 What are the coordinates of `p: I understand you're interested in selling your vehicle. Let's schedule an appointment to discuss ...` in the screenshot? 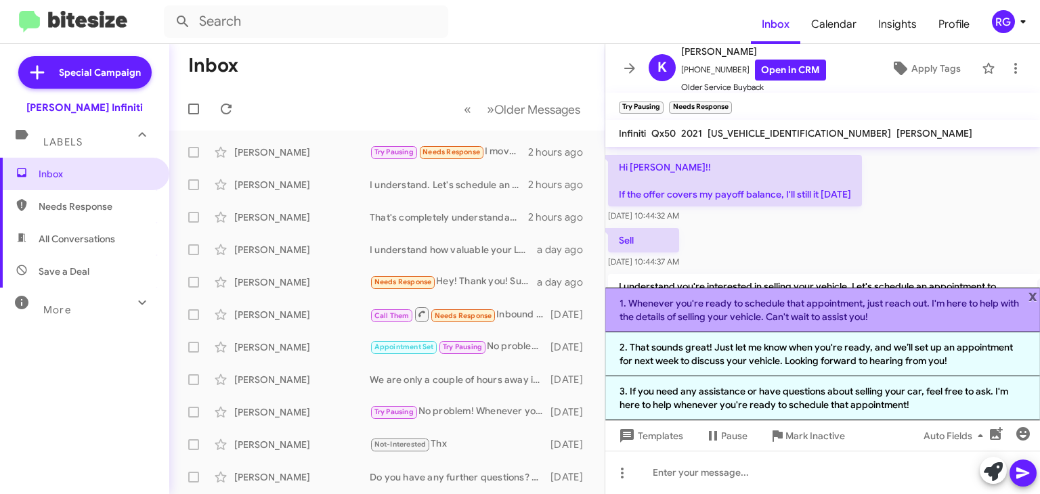 It's located at (823, 293).